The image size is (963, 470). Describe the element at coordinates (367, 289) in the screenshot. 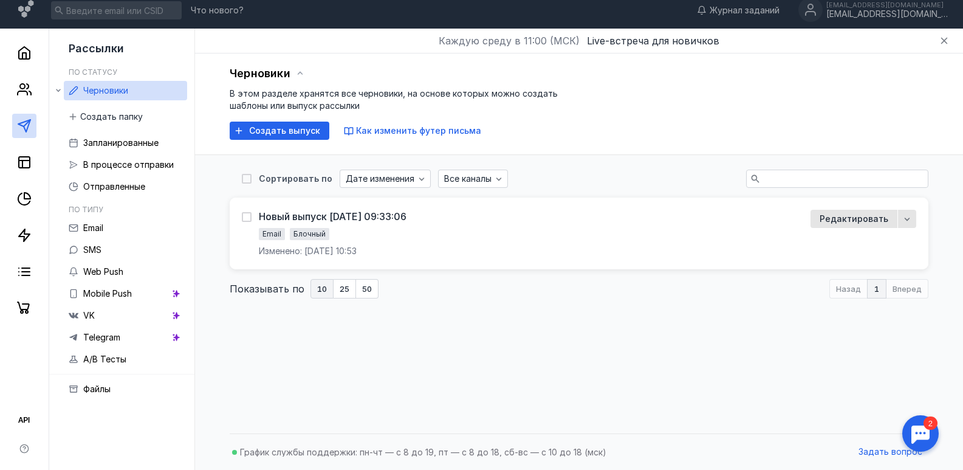

I see `span: 50` at that location.